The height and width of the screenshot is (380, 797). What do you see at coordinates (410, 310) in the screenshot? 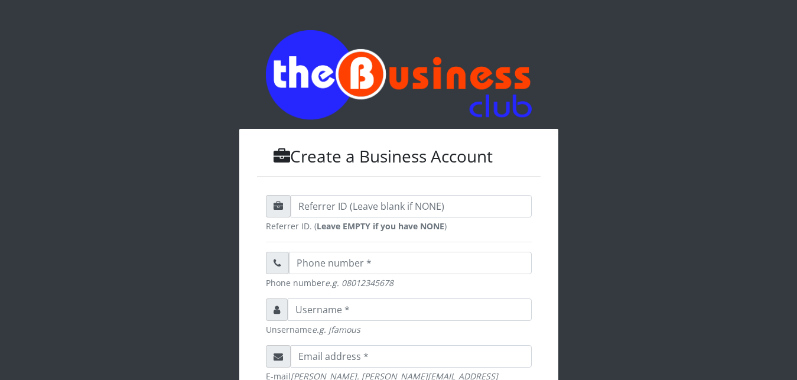
I see `input: Username *` at bounding box center [410, 310].